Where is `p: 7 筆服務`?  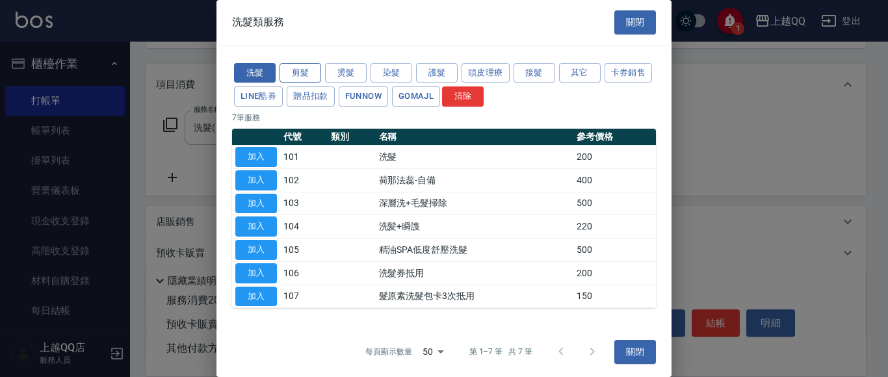 p: 7 筆服務 is located at coordinates (444, 118).